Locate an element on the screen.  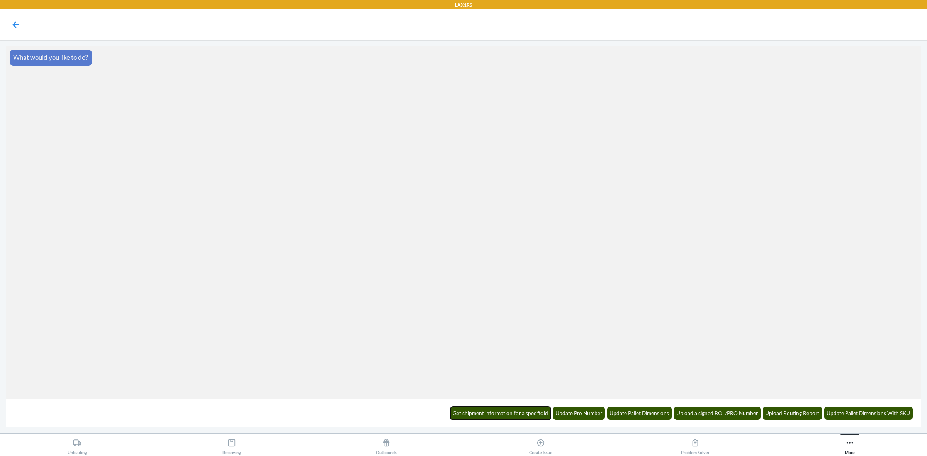
button: More is located at coordinates (849, 444).